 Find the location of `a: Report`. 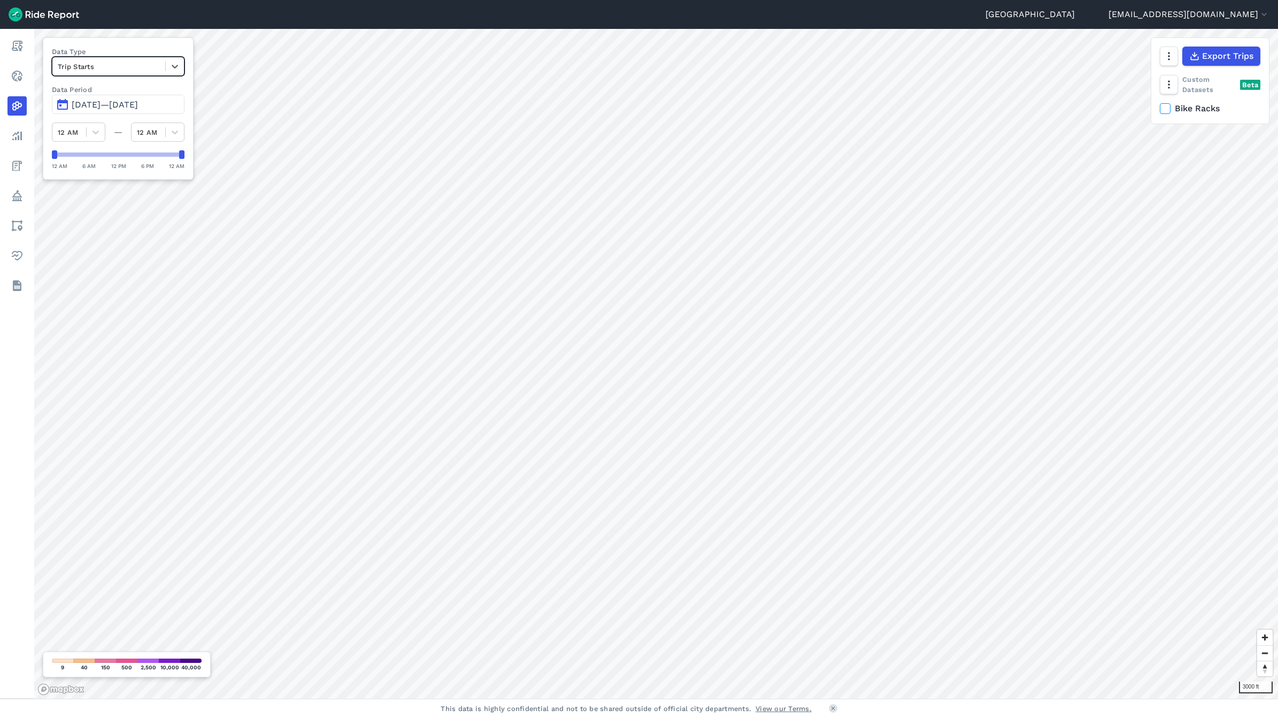

a: Report is located at coordinates (17, 46).